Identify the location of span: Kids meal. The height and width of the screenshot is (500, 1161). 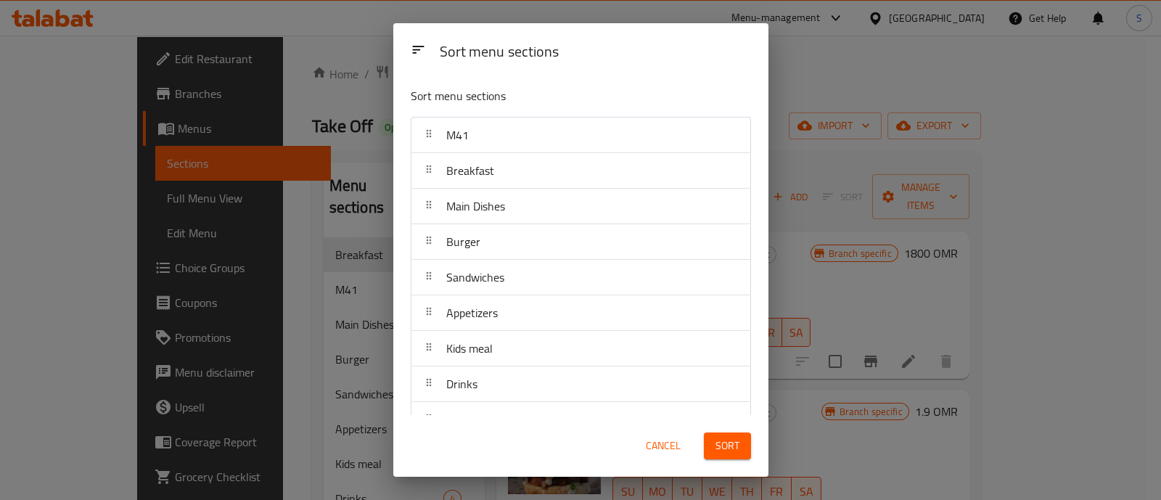
(470, 348).